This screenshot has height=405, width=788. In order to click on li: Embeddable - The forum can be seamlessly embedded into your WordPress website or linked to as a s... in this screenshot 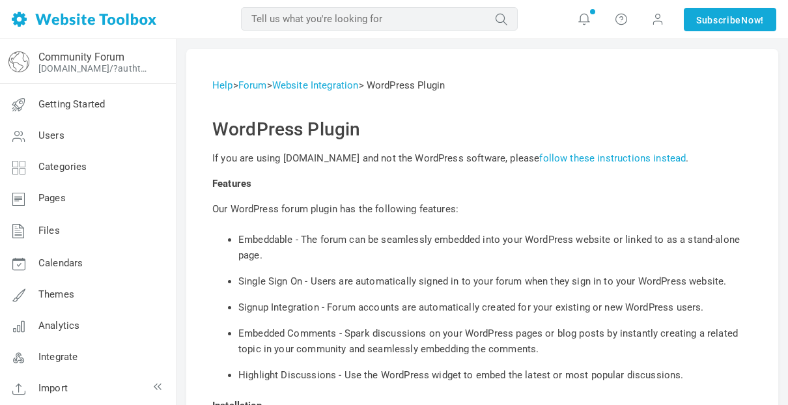, I will do `click(495, 248)`.